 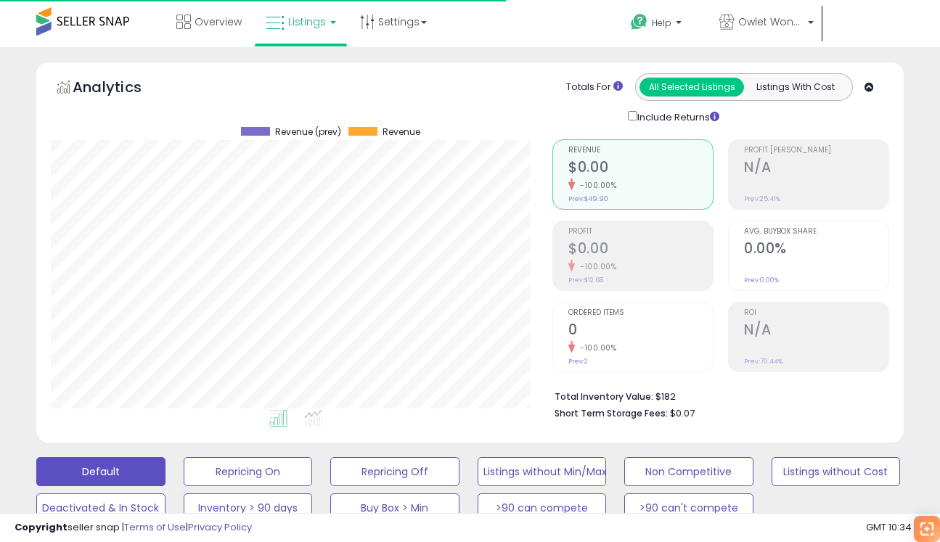 What do you see at coordinates (640, 331) in the screenshot?
I see `h2: 0` at bounding box center [640, 331].